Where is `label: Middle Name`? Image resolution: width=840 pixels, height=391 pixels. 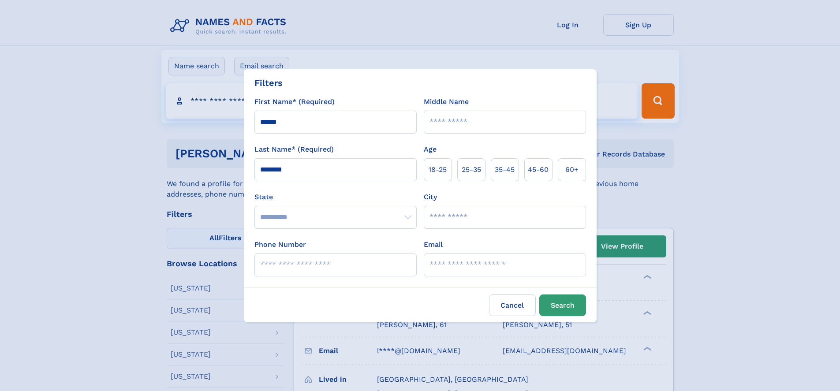
label: Middle Name is located at coordinates (446, 102).